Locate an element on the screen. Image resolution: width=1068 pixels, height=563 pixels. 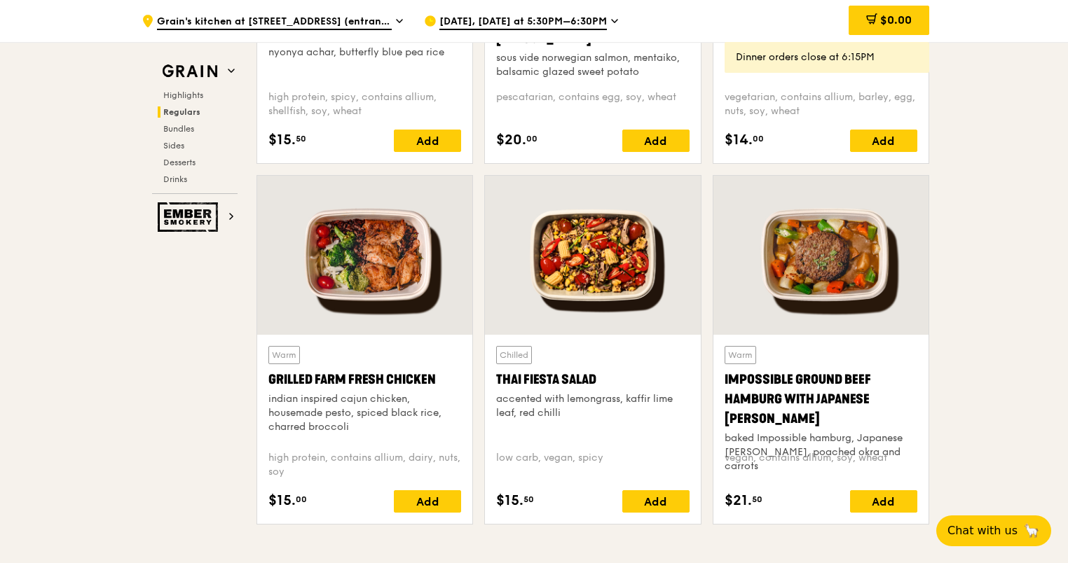
span: Chat with us is located at coordinates (982, 531).